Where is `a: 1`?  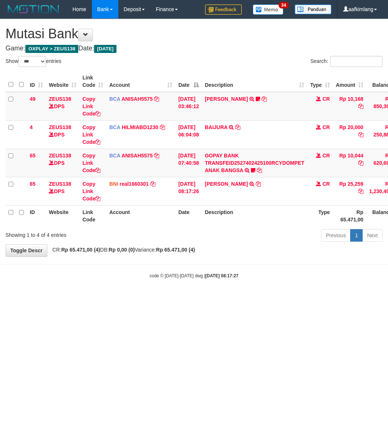
a: 1 is located at coordinates (357, 235).